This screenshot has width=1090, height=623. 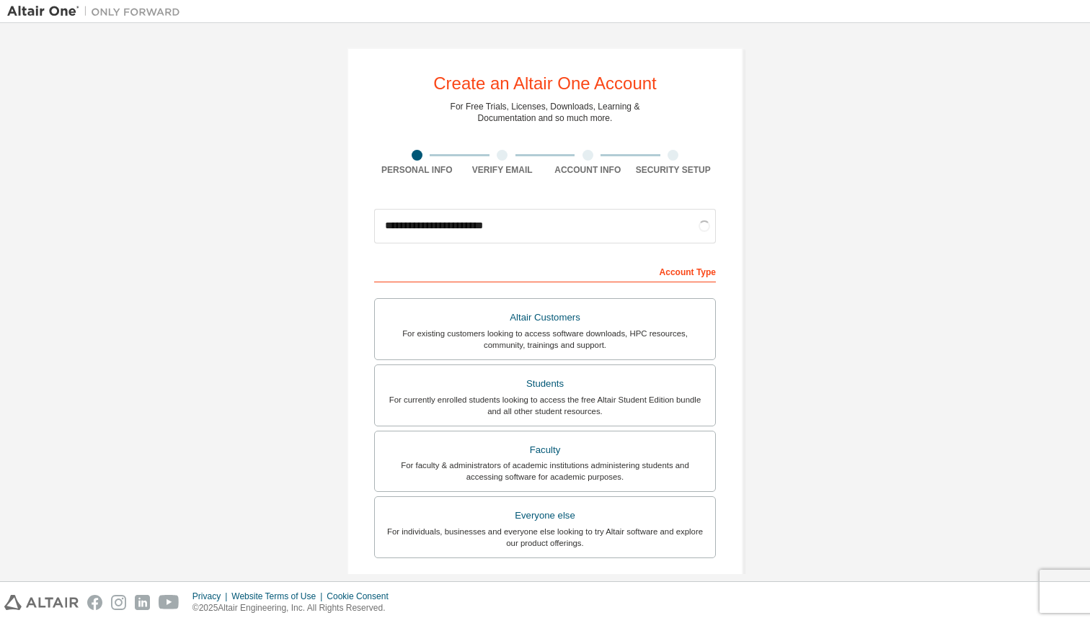 I want to click on div: Create an Altair One Account, so click(x=545, y=84).